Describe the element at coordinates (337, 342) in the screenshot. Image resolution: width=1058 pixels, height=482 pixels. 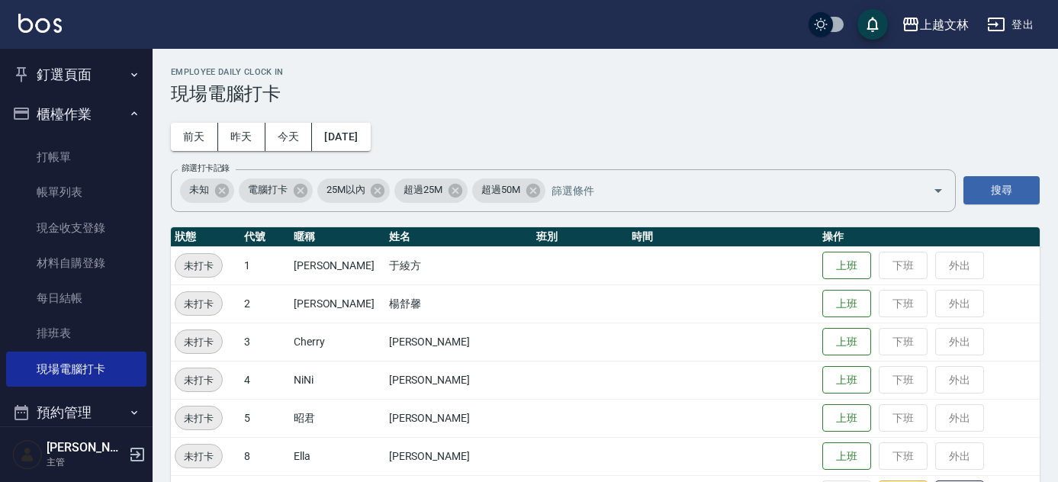
I see `td: Cherry` at that location.